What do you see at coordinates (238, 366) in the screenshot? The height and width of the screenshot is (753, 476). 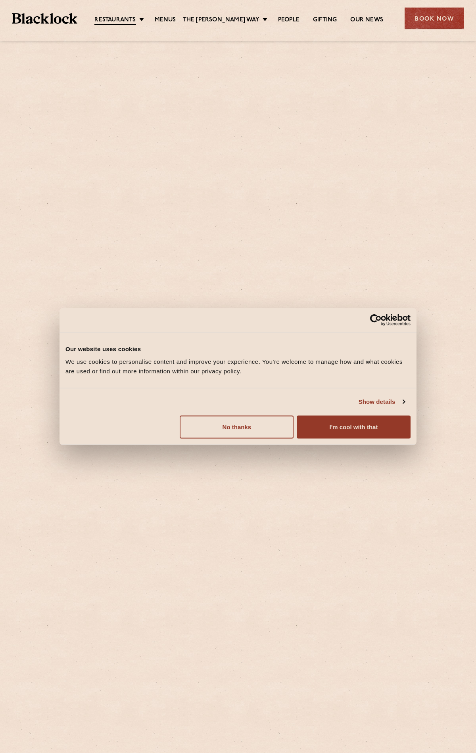 I see `div: We use cookies to personalise content and improve your experience. You're welcome to manage how a...` at bounding box center [238, 366].